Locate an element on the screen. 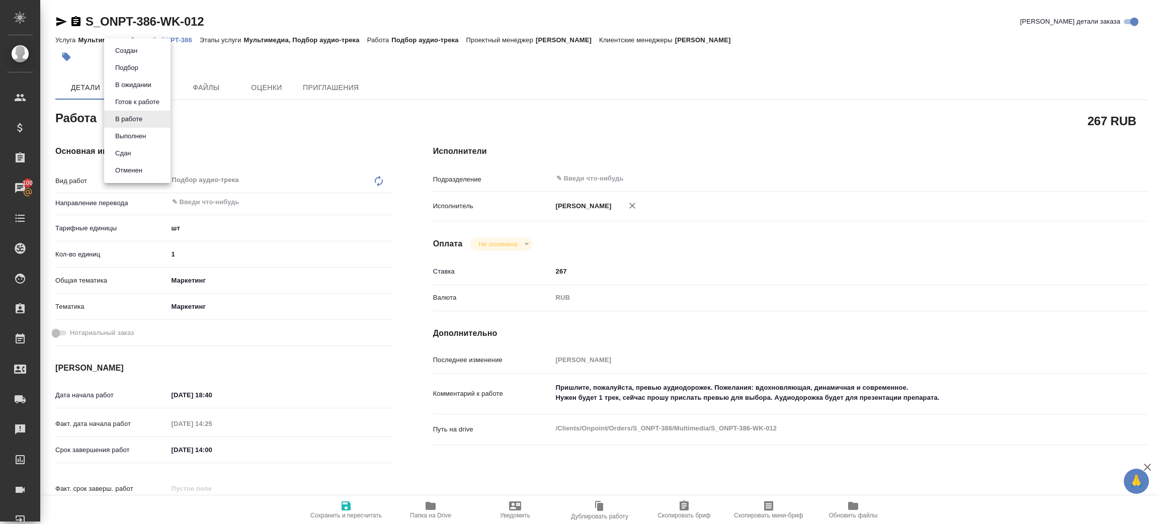 This screenshot has width=1159, height=524. button: В ожидании is located at coordinates (133, 85).